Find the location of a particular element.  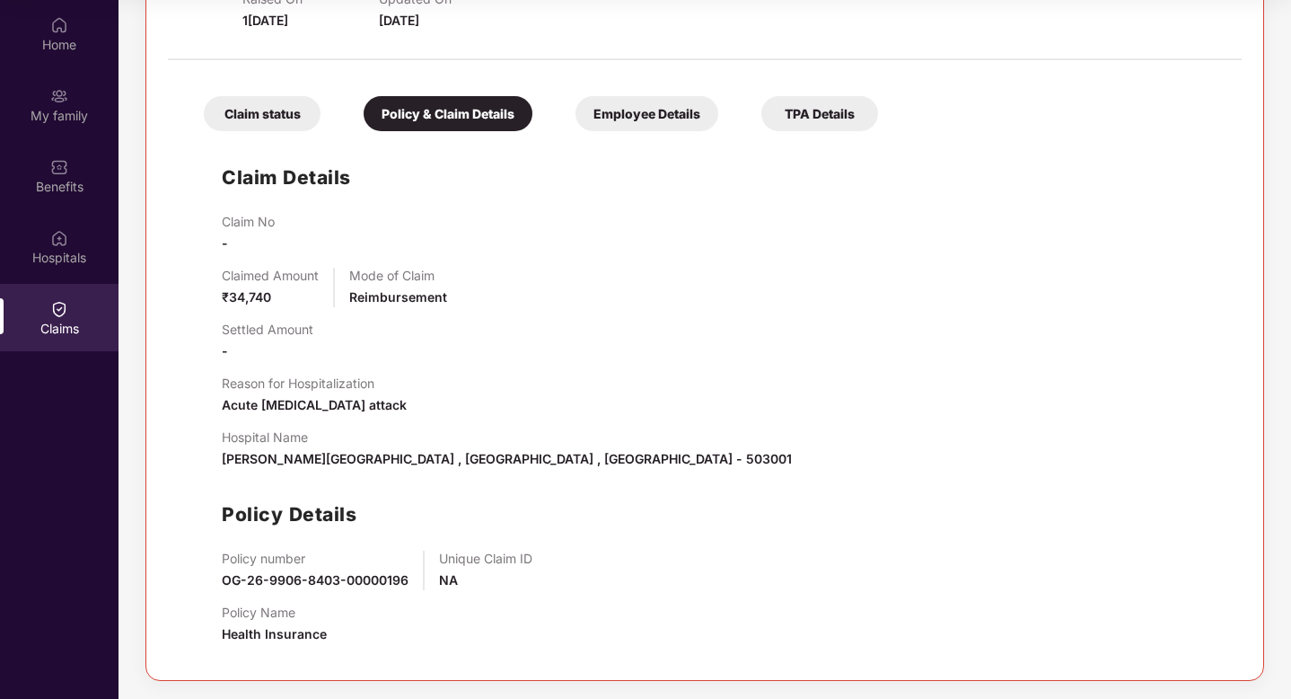

p: Claim No is located at coordinates (248, 221).